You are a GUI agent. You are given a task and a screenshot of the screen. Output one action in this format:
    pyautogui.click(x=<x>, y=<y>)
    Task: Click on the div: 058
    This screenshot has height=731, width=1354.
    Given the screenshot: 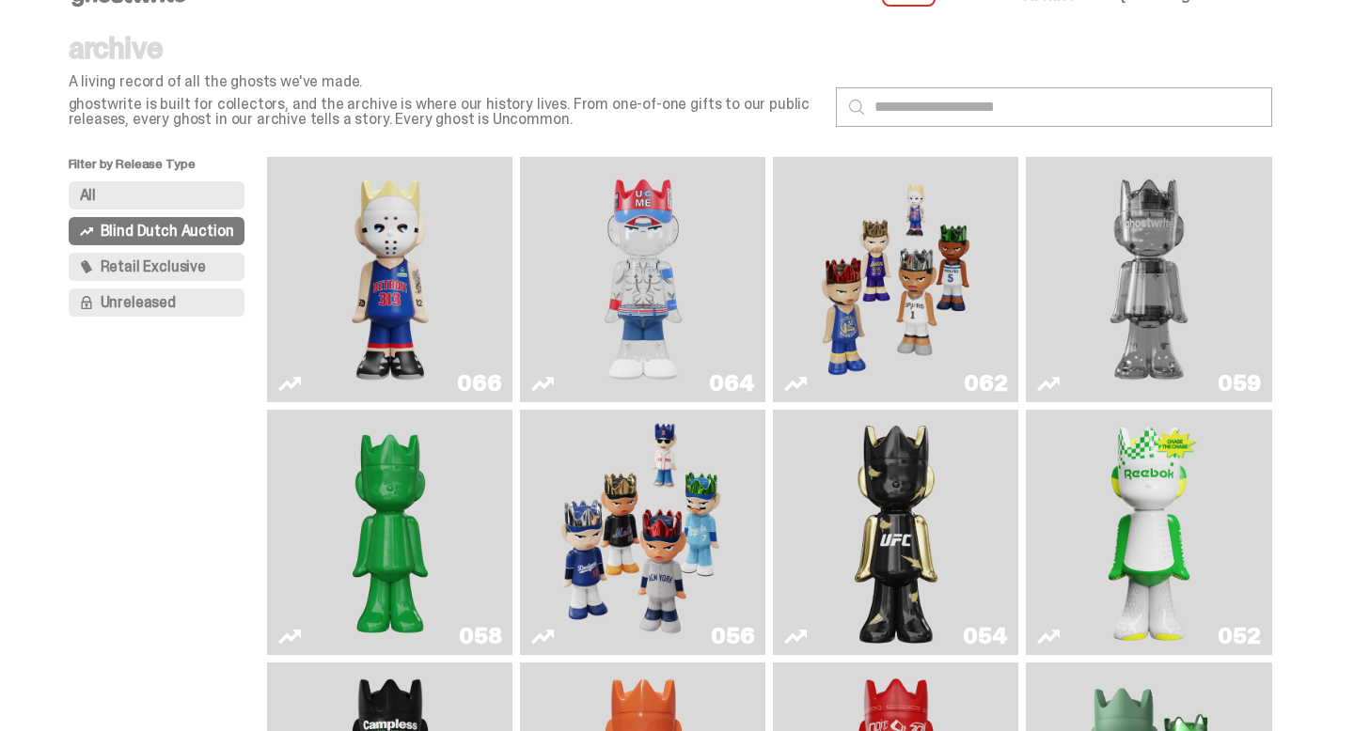 What is the action you would take?
    pyautogui.click(x=479, y=636)
    